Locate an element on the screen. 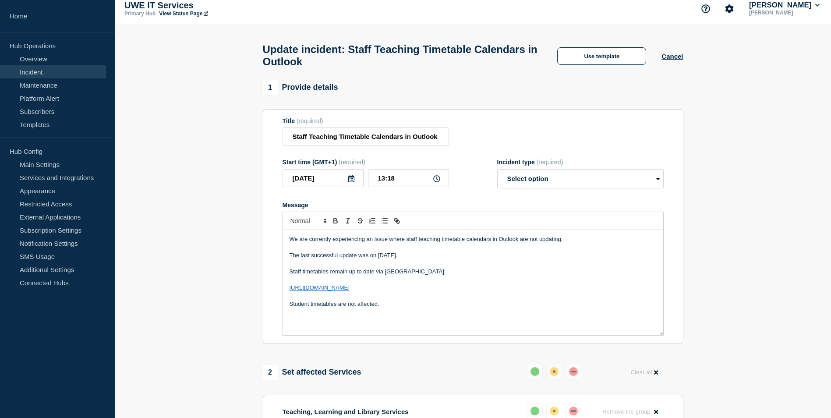  div: Provide details is located at coordinates (301, 88).